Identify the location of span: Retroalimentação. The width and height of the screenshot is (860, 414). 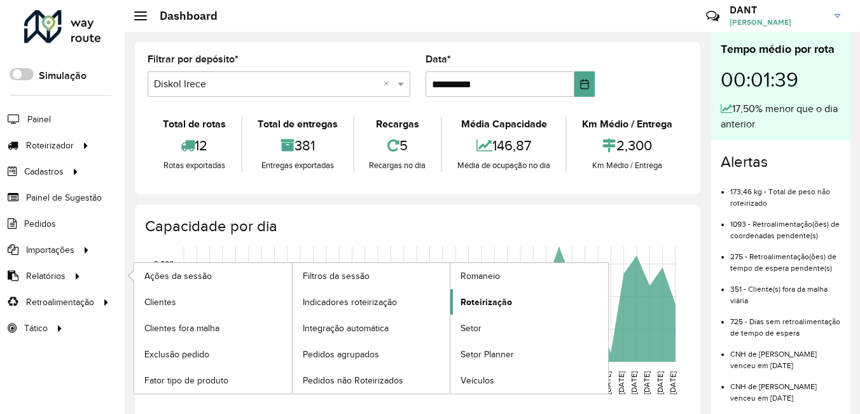
(60, 302).